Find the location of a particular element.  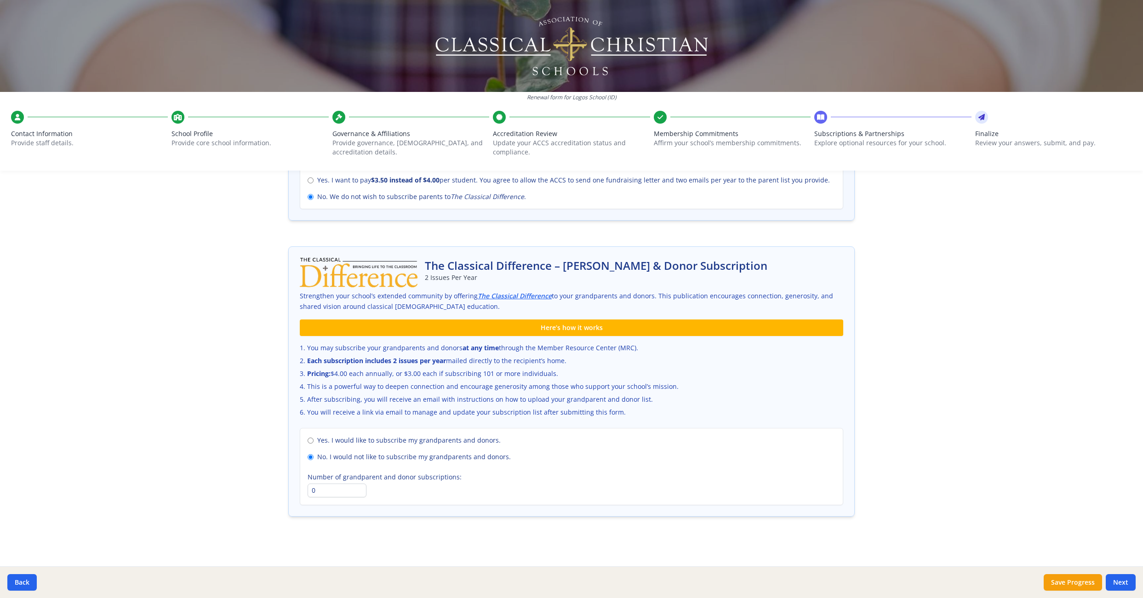

li: You will receive a link via email to manage and update your subscription list after submitting th... is located at coordinates (572, 413).